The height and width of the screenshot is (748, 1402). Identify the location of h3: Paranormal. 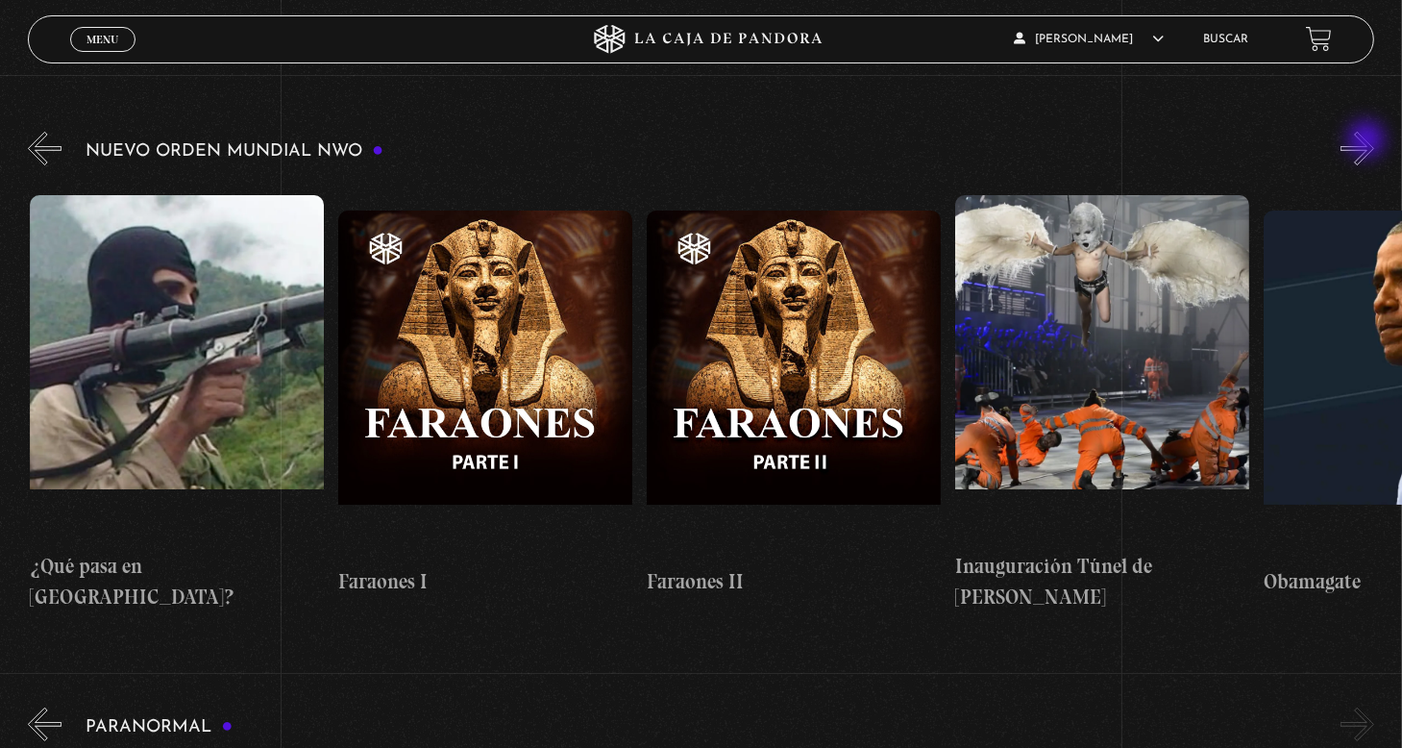
(159, 727).